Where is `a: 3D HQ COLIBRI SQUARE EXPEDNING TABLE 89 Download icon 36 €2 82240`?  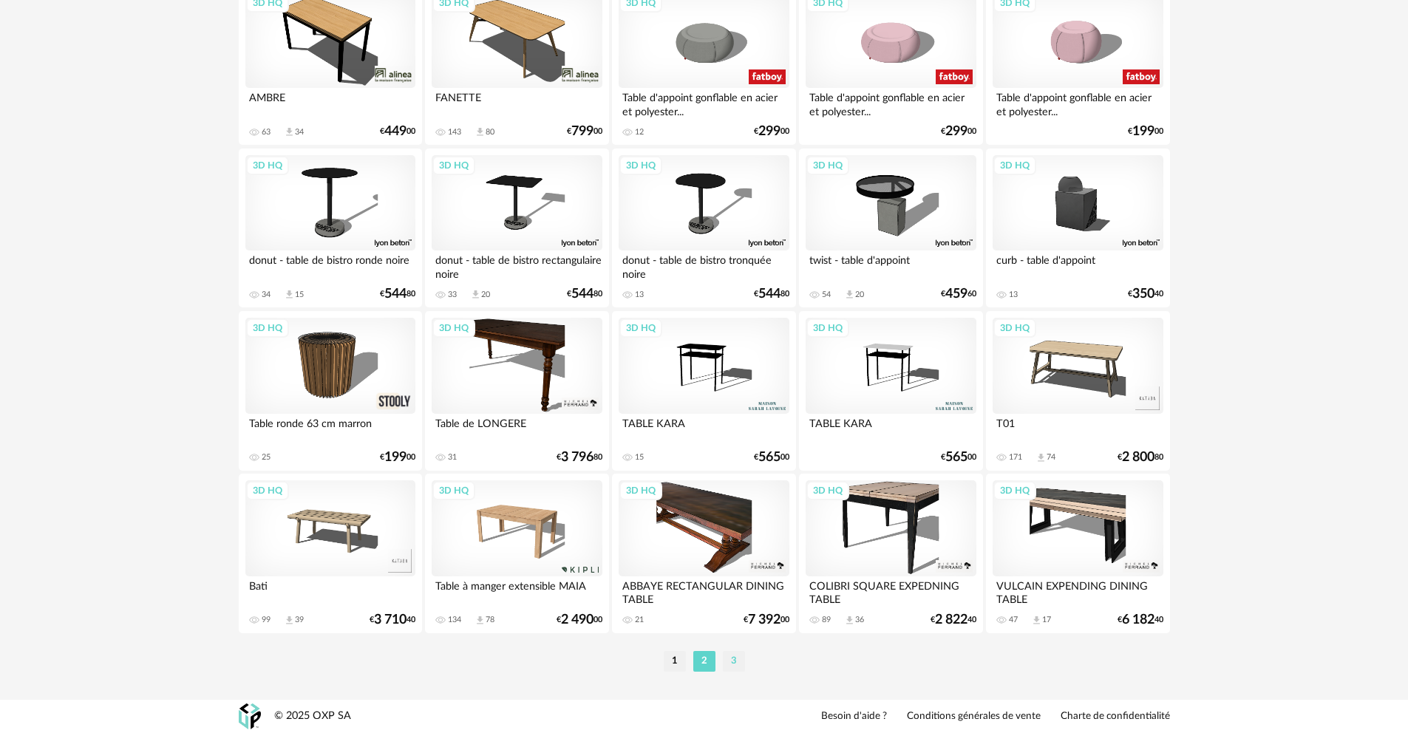 a: 3D HQ COLIBRI SQUARE EXPEDNING TABLE 89 Download icon 36 €2 82240 is located at coordinates (891, 554).